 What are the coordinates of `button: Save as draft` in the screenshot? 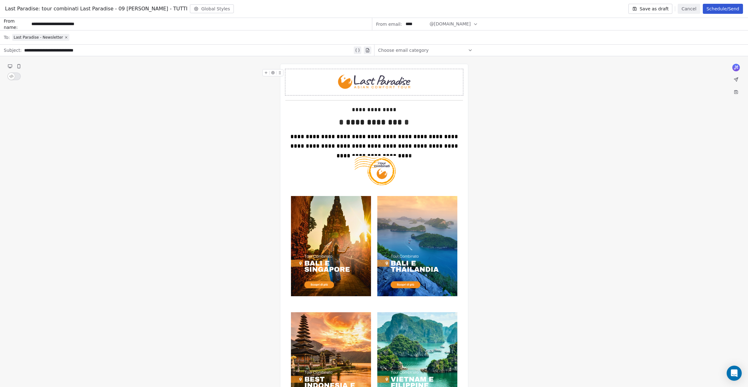 It's located at (650, 9).